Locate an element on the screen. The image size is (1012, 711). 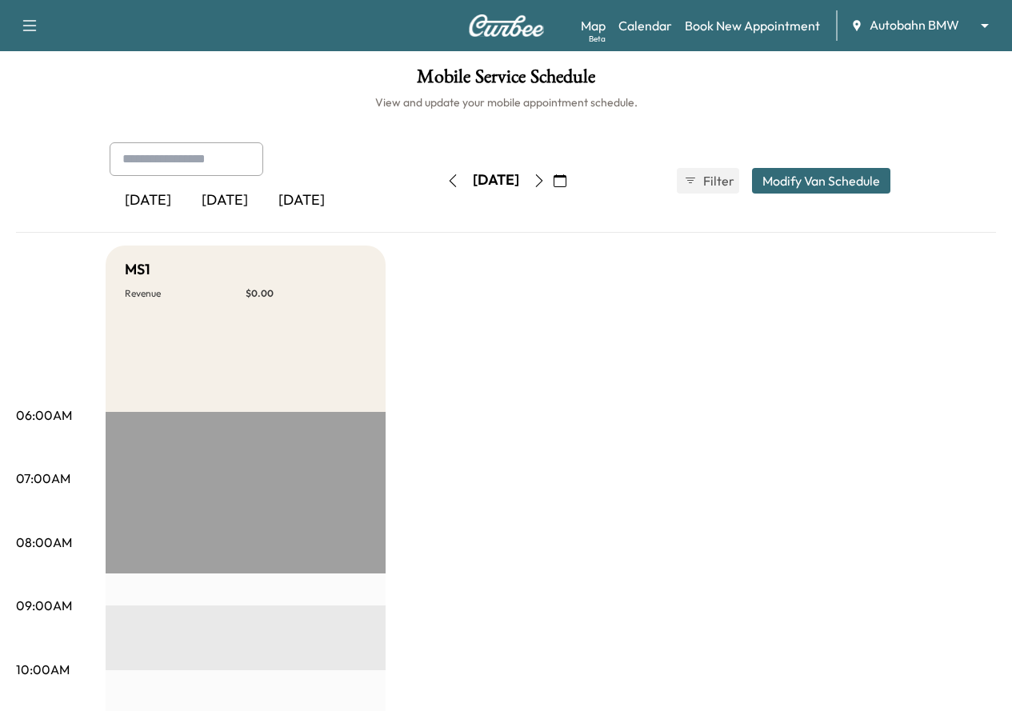
span: Autobahn BMW is located at coordinates (915, 25).